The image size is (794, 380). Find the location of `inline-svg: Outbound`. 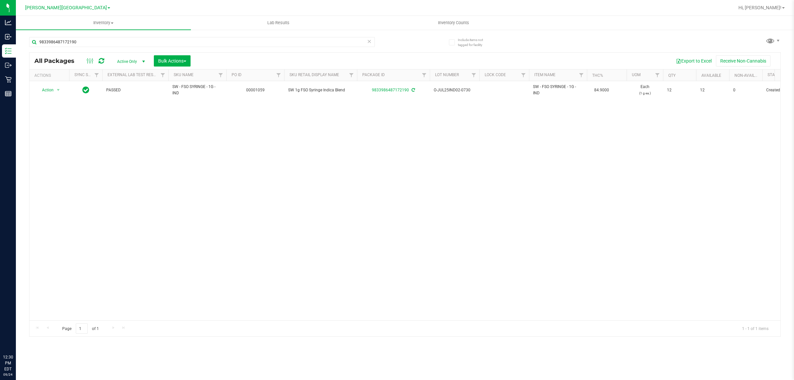

inline-svg: Outbound is located at coordinates (8, 65).